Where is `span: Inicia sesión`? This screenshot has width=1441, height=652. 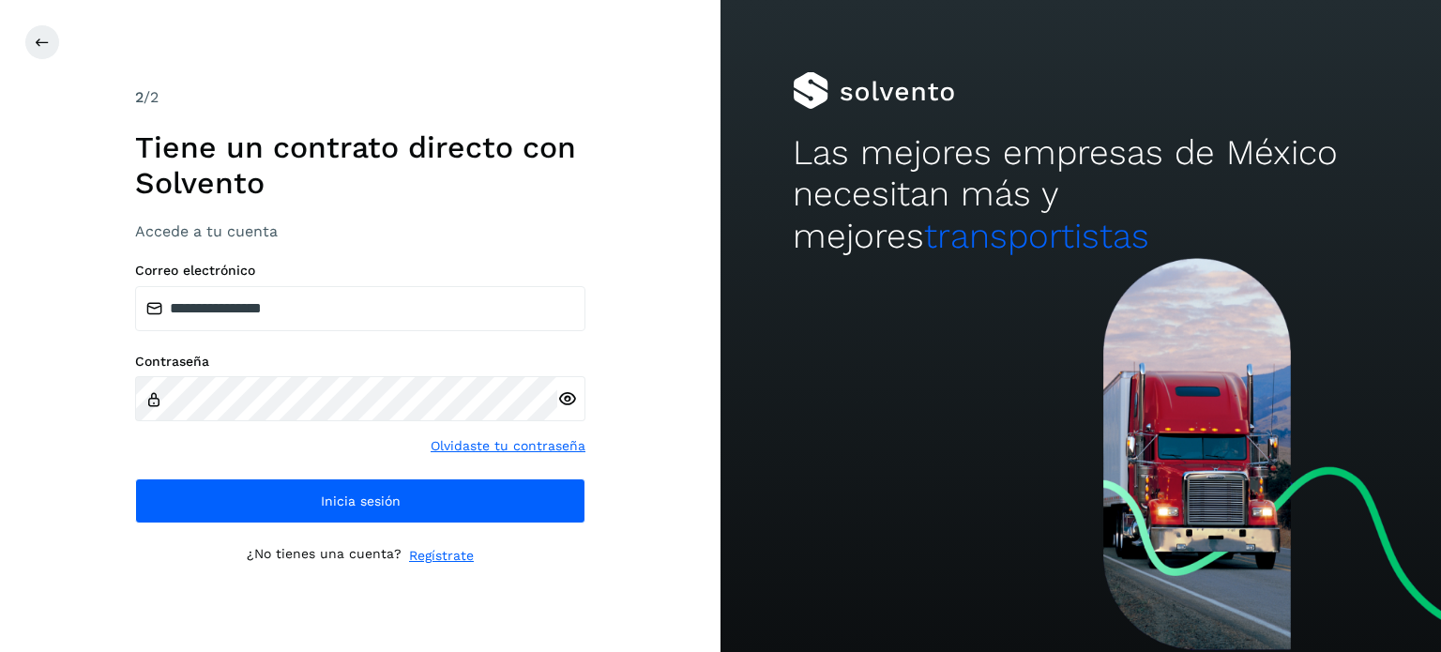
span: Inicia sesión is located at coordinates (360, 501).